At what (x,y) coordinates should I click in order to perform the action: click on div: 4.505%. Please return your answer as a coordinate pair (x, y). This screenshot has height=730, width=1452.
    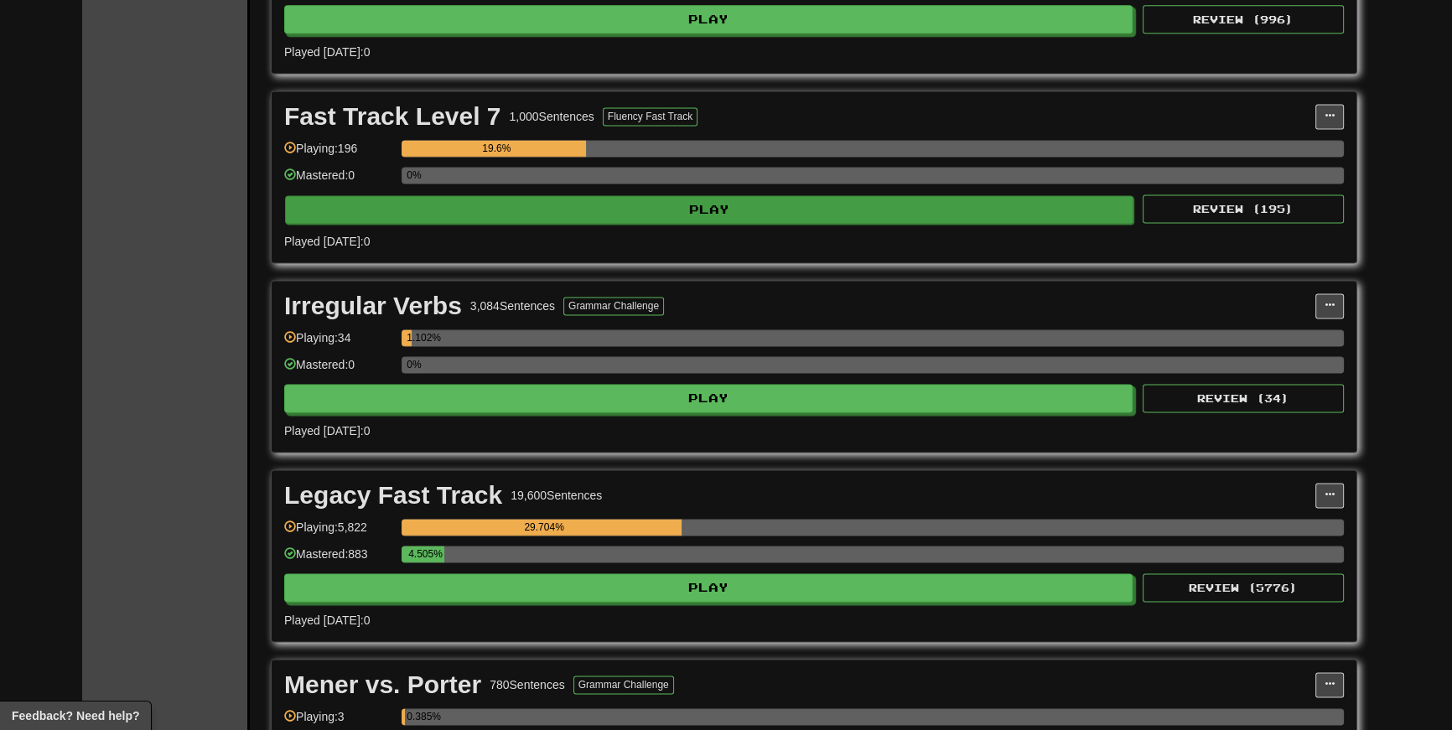
    Looking at the image, I should click on (425, 554).